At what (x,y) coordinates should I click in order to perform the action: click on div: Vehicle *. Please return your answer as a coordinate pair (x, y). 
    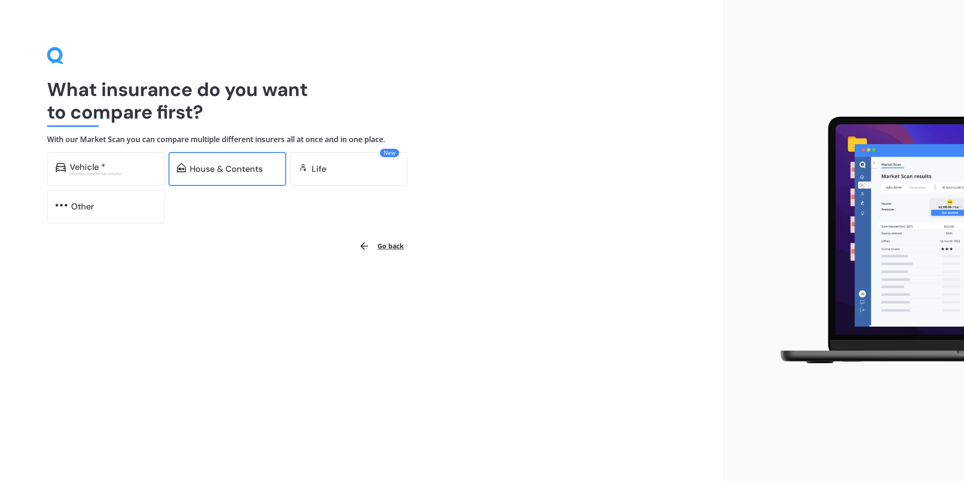
    Looking at the image, I should click on (88, 167).